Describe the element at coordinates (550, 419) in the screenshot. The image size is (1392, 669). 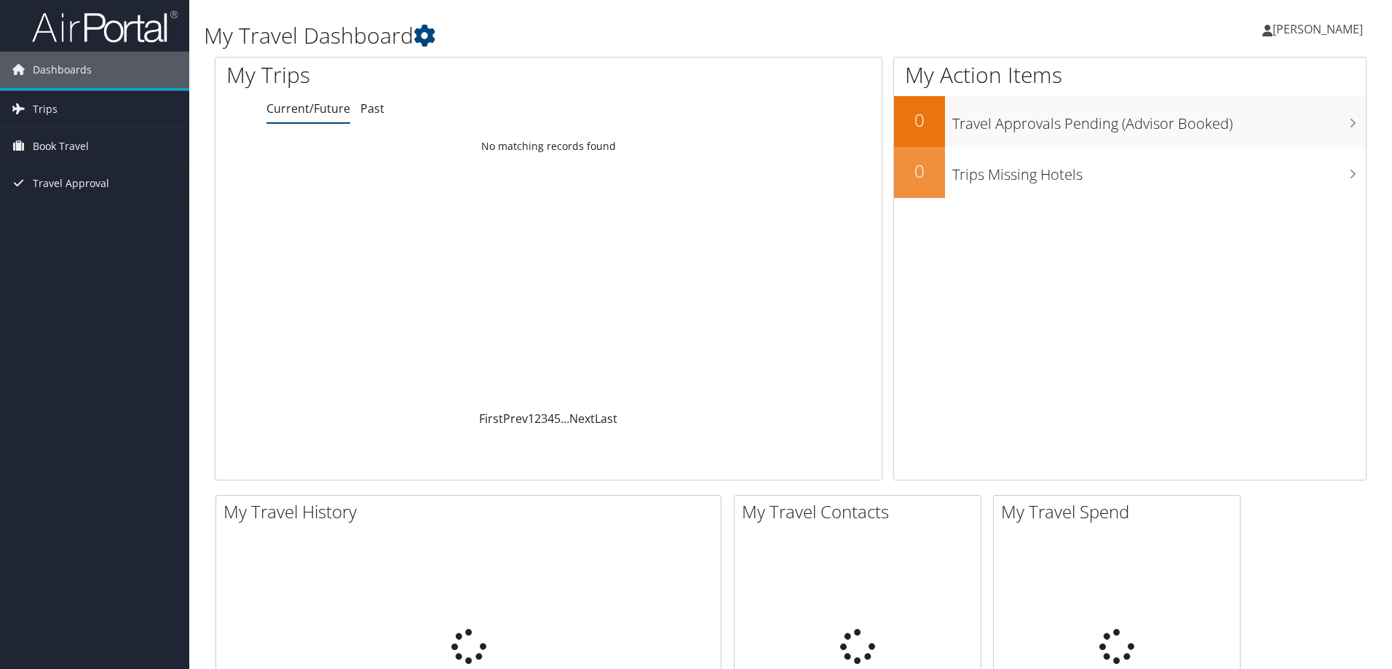
I see `a: 4` at that location.